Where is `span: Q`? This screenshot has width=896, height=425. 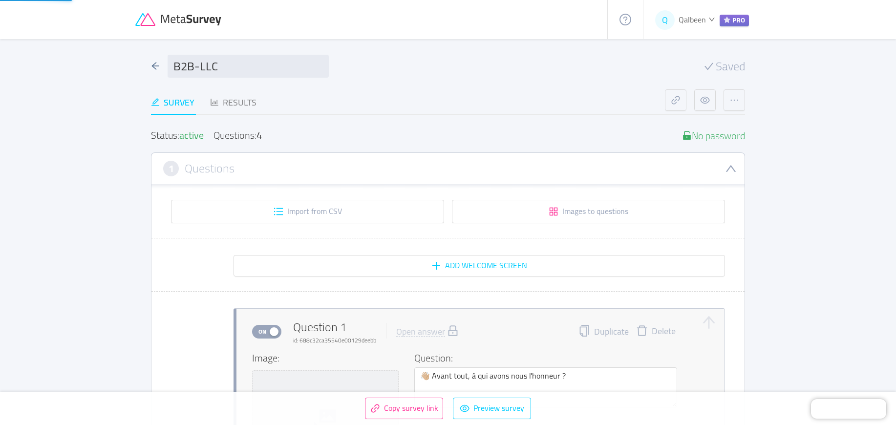 span: Q is located at coordinates (665, 20).